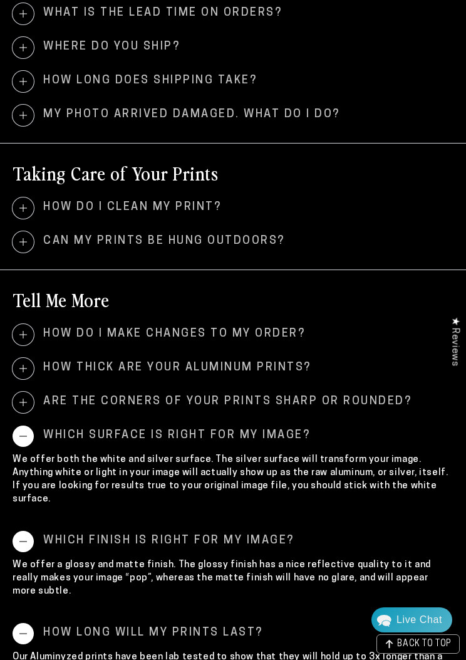 The height and width of the screenshot is (660, 466). I want to click on span: Can my prints be hung outdoors?, so click(233, 242).